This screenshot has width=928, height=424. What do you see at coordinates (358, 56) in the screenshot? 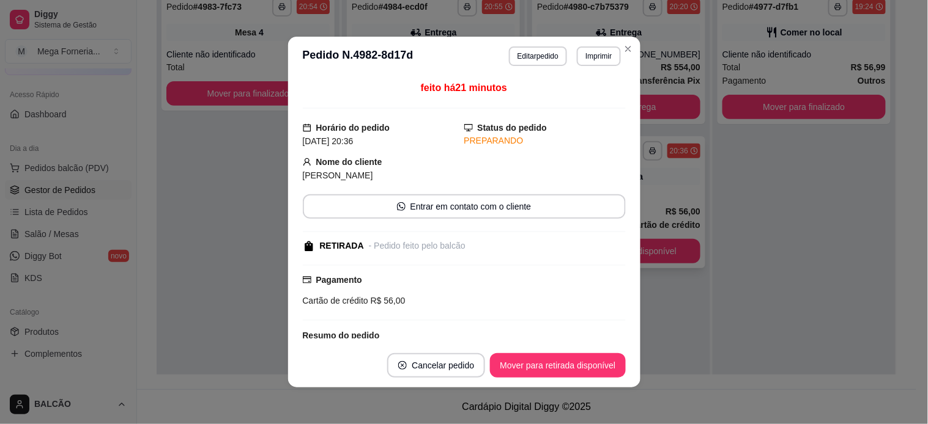
I see `h3: Pedido N. 4982-8d17d` at bounding box center [358, 56].